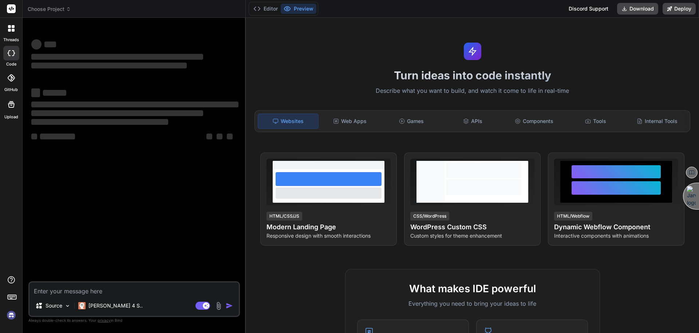 This screenshot has height=333, width=699. Describe the element at coordinates (429, 216) in the screenshot. I see `div: CSS/WordPress` at that location.